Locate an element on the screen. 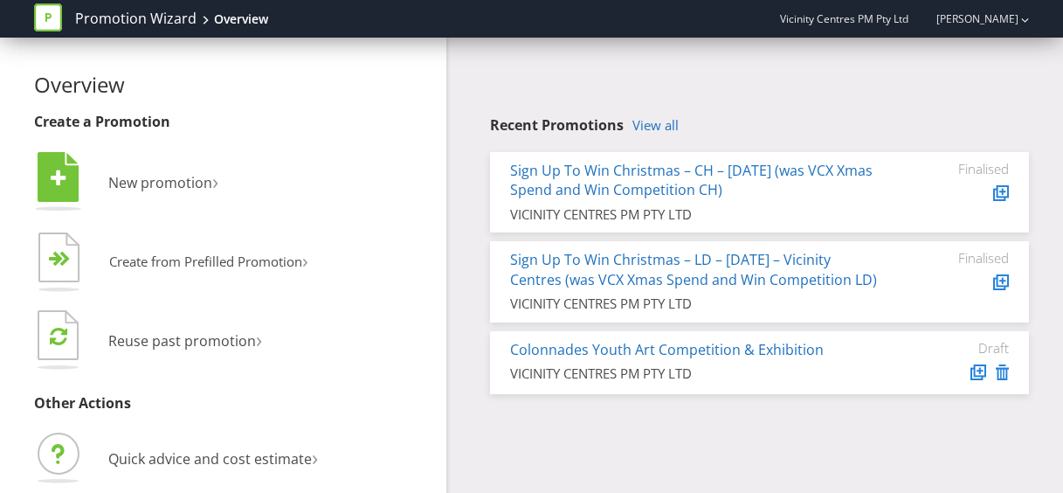 Image resolution: width=1063 pixels, height=493 pixels. span: Vicinity Centres PM Pty Ltd is located at coordinates (844, 18).